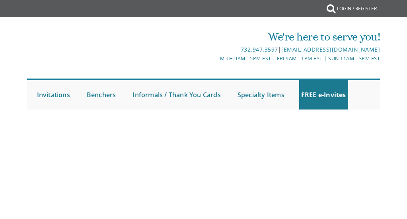 This screenshot has width=407, height=219. What do you see at coordinates (261, 95) in the screenshot?
I see `a: Specialty Items` at bounding box center [261, 95].